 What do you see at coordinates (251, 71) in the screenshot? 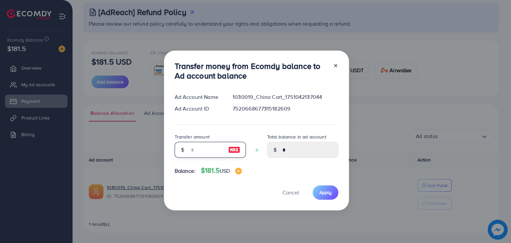
I see `h3: Transfer money from Ecomdy balance to Ad account balance` at bounding box center [251, 71].